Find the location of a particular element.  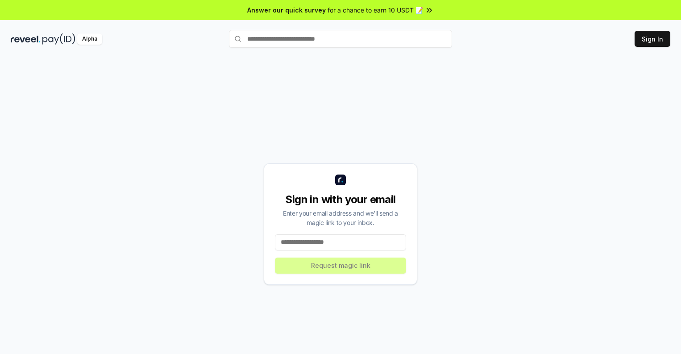

div: Alpha is located at coordinates (90, 39).